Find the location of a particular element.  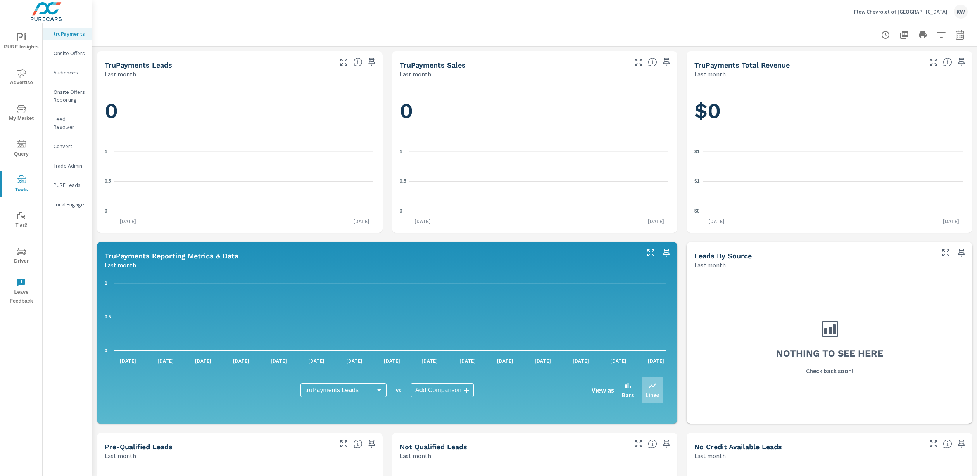

div: Audiences is located at coordinates (67, 73).